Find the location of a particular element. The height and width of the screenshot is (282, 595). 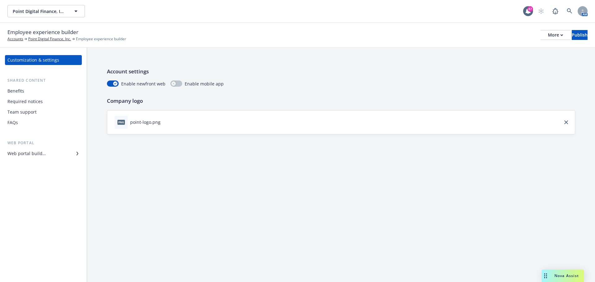

span: Nova Assist is located at coordinates (566, 276).